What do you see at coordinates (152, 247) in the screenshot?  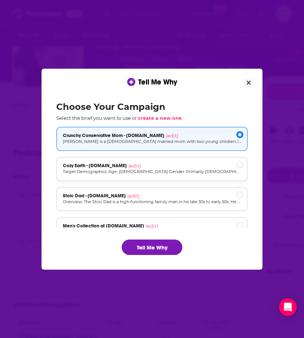 I see `button: Tell Me Why` at bounding box center [152, 247].